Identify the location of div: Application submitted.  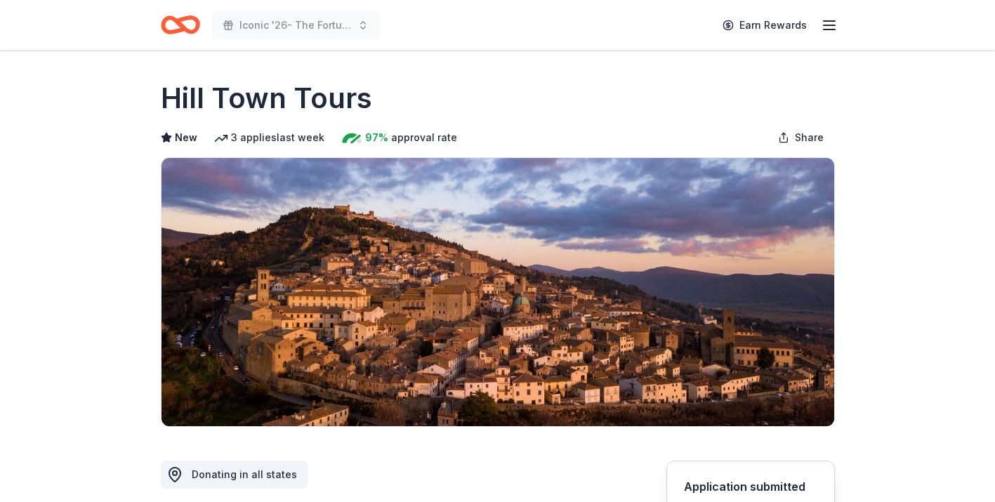
(750, 486).